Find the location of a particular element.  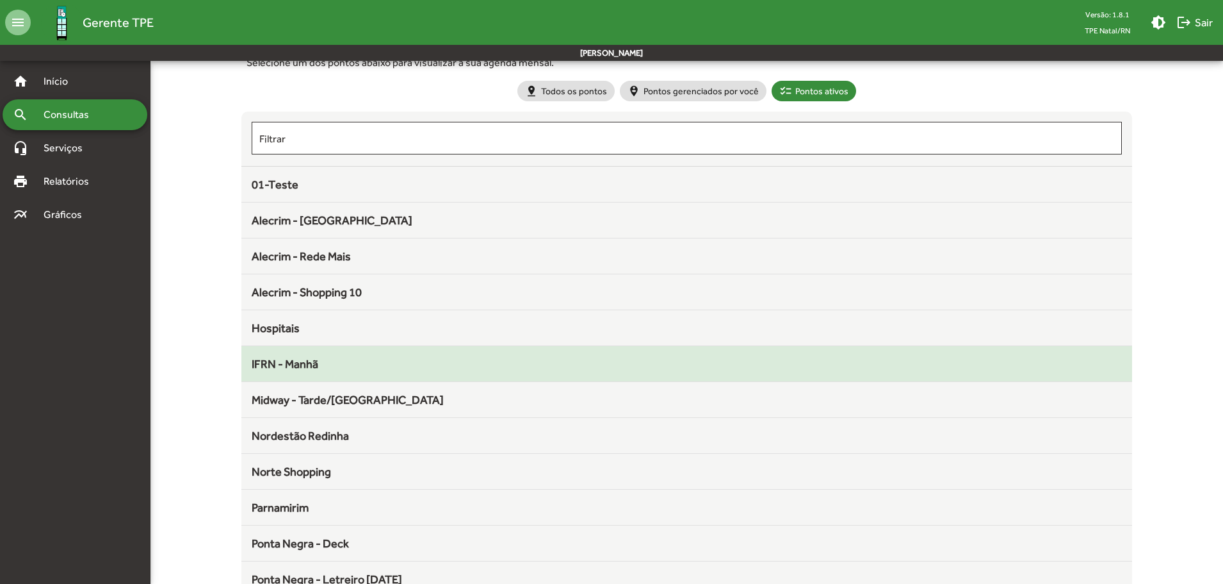

span: Consultas is located at coordinates (70, 115).